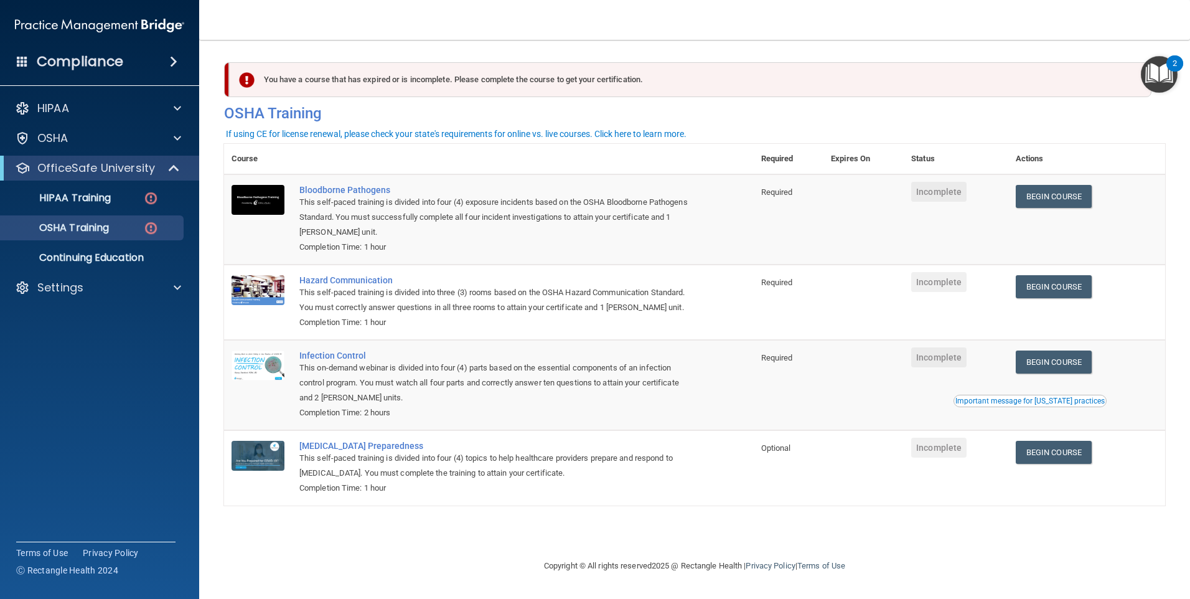 This screenshot has height=599, width=1190. What do you see at coordinates (53, 138) in the screenshot?
I see `p: OSHA` at bounding box center [53, 138].